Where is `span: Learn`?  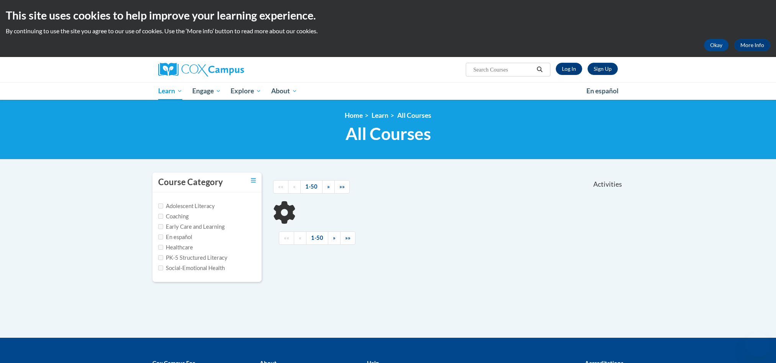
span: Learn is located at coordinates (170, 91).